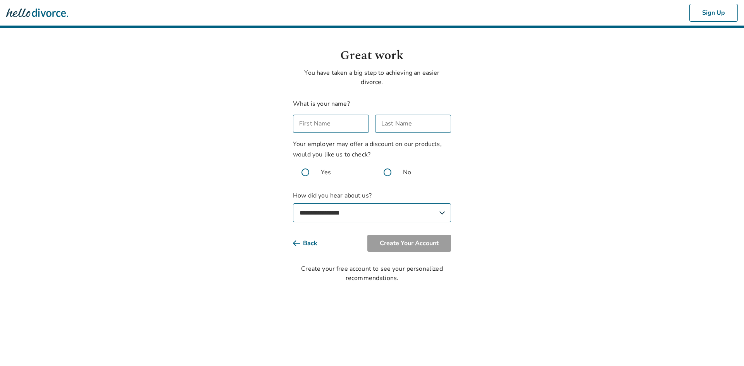 The image size is (744, 366). What do you see at coordinates (372, 207) in the screenshot?
I see `label: How did you hear about us?` at bounding box center [372, 207].